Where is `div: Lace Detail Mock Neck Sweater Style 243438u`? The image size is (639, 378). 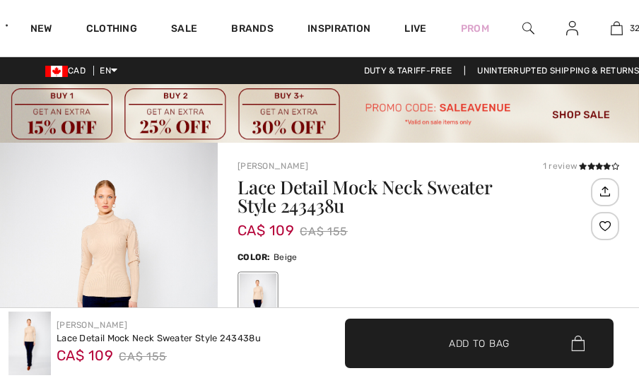
div: Lace Detail Mock Neck Sweater Style 243438u is located at coordinates (158, 338).